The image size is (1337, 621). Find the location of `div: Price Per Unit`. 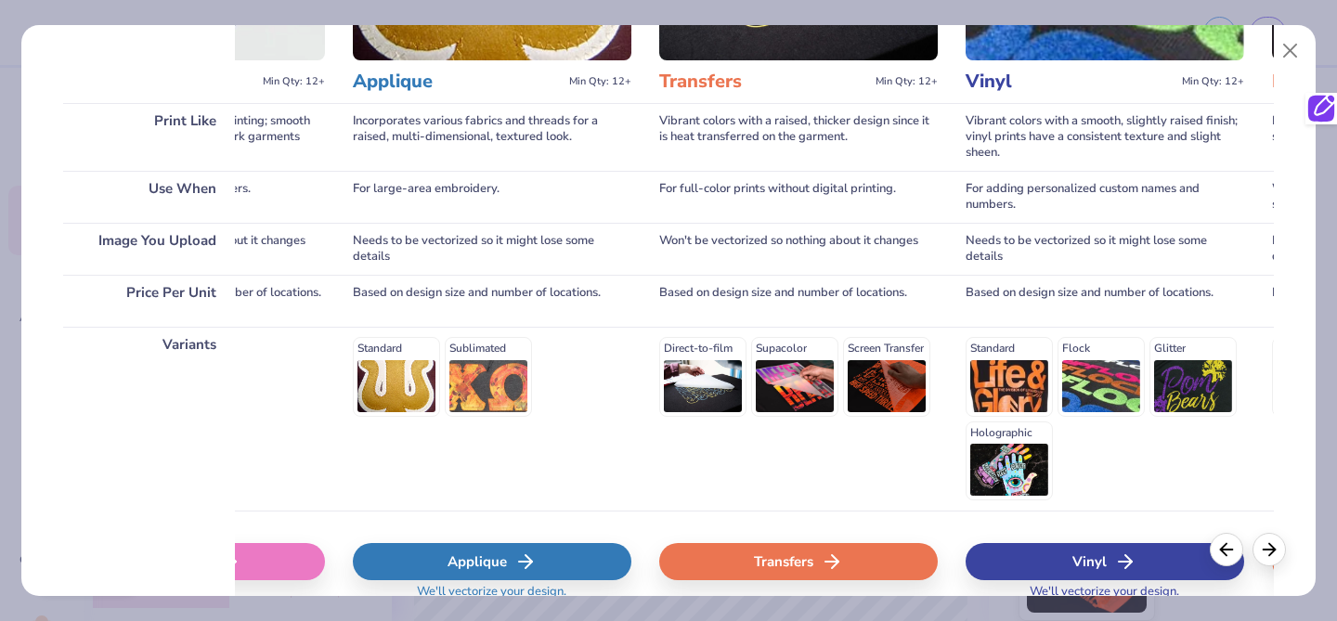

div: Price Per Unit is located at coordinates (149, 301).